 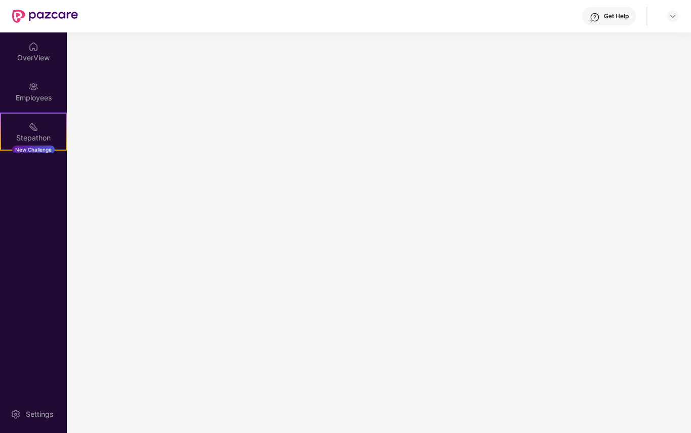 I want to click on img: New Pazcare Logo, so click(x=45, y=16).